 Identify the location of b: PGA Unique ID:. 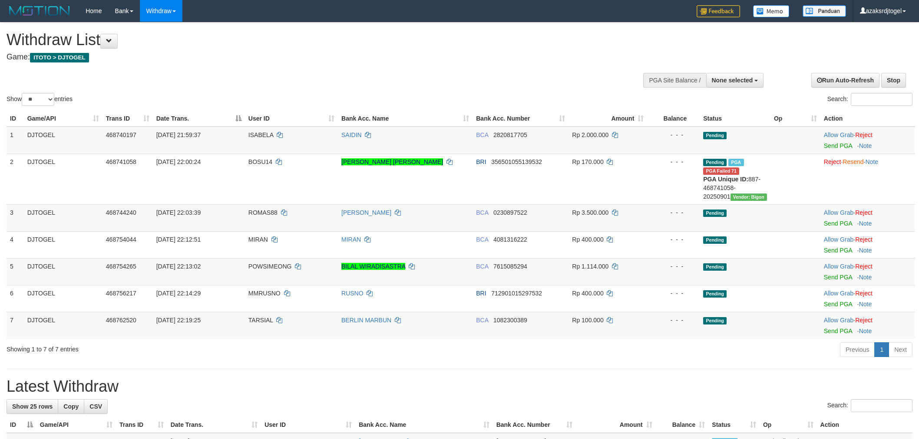
(726, 179).